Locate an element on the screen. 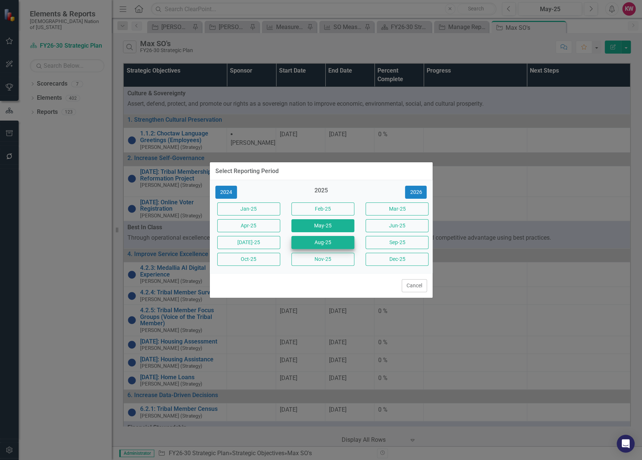 Image resolution: width=642 pixels, height=460 pixels. button: Nov-25 is located at coordinates (323, 259).